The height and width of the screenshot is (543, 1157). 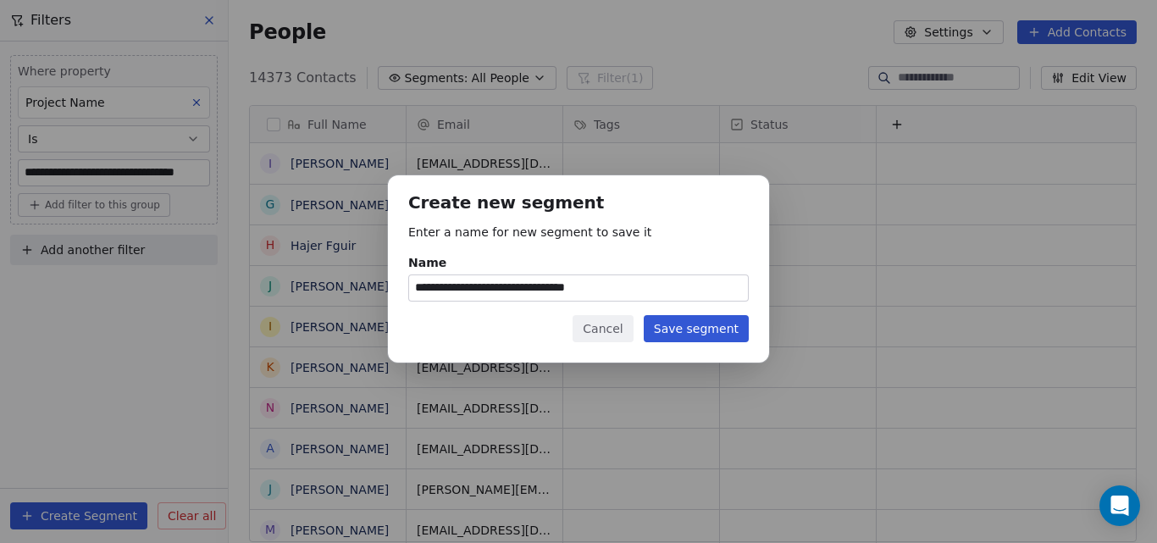 What do you see at coordinates (602, 329) in the screenshot?
I see `button: Cancel` at bounding box center [602, 329].